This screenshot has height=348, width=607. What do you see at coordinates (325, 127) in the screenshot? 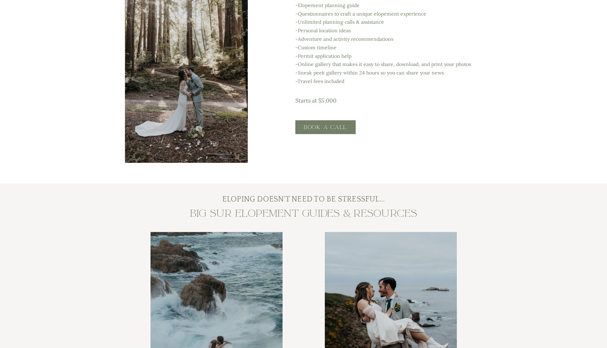
I see `h3: Book a call` at bounding box center [325, 127].